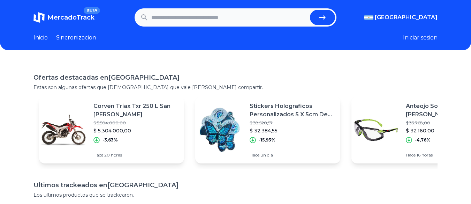 The height and width of the screenshot is (204, 471). What do you see at coordinates (71, 17) in the screenshot?
I see `span: MercadoTrack` at bounding box center [71, 17].